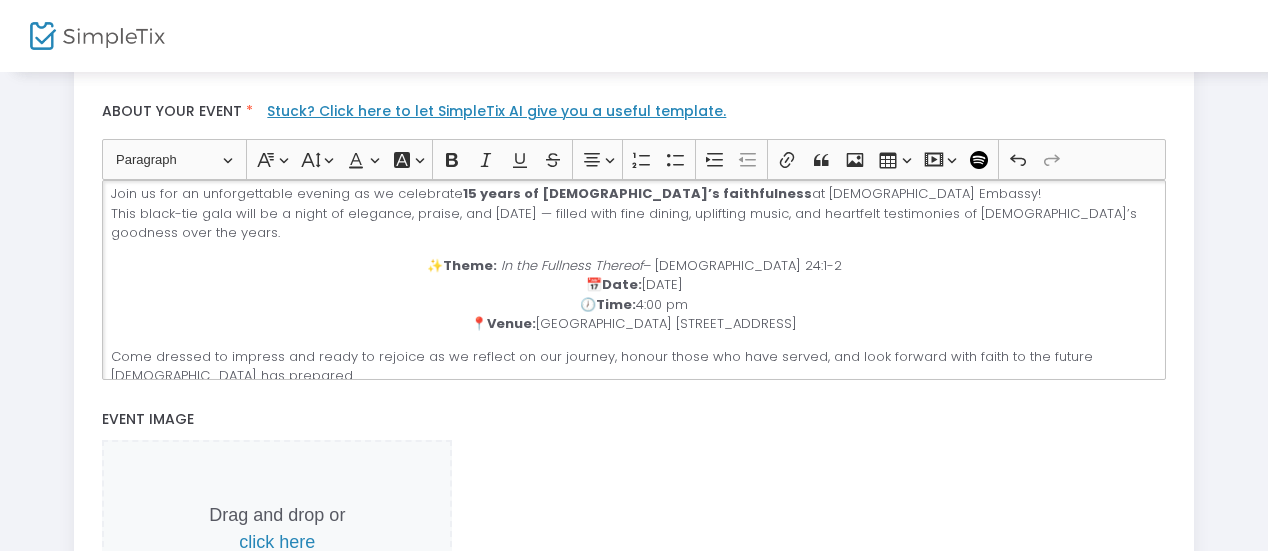  I want to click on strong: Date:, so click(622, 284).